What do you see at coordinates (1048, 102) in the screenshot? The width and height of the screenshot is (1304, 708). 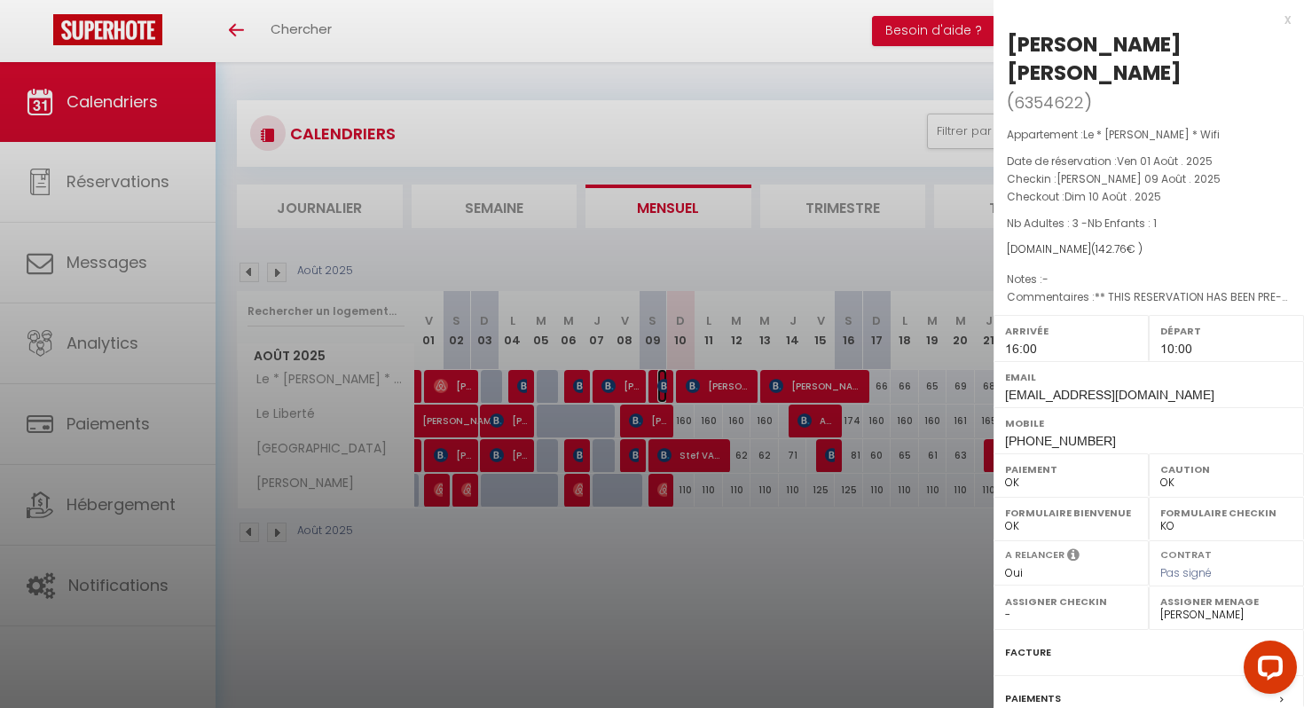 I see `span: 6354622` at bounding box center [1048, 102].